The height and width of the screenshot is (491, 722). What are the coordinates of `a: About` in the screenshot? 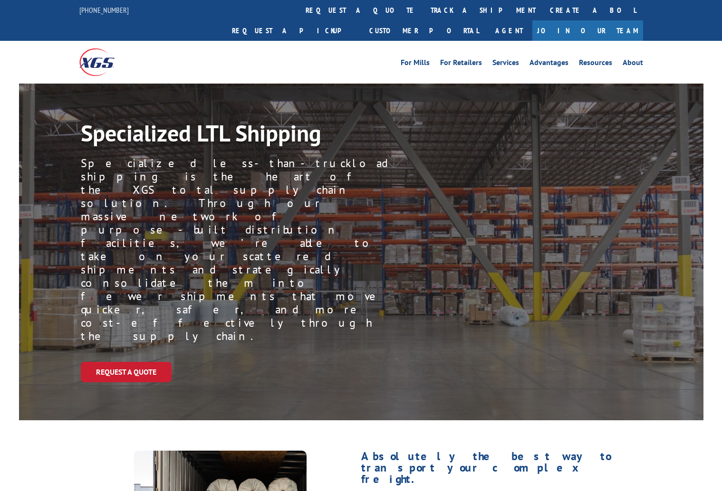 It's located at (632, 64).